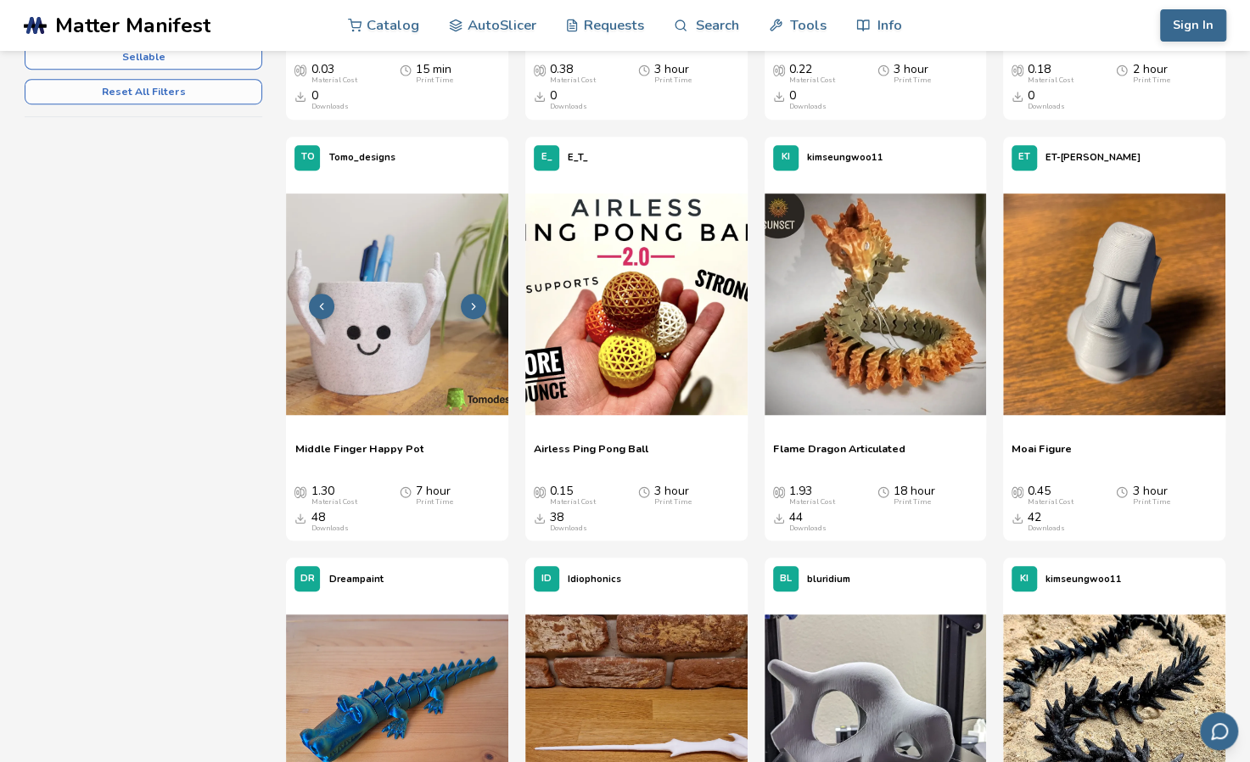  Describe the element at coordinates (333, 496) in the screenshot. I see `div: 1.30` at that location.